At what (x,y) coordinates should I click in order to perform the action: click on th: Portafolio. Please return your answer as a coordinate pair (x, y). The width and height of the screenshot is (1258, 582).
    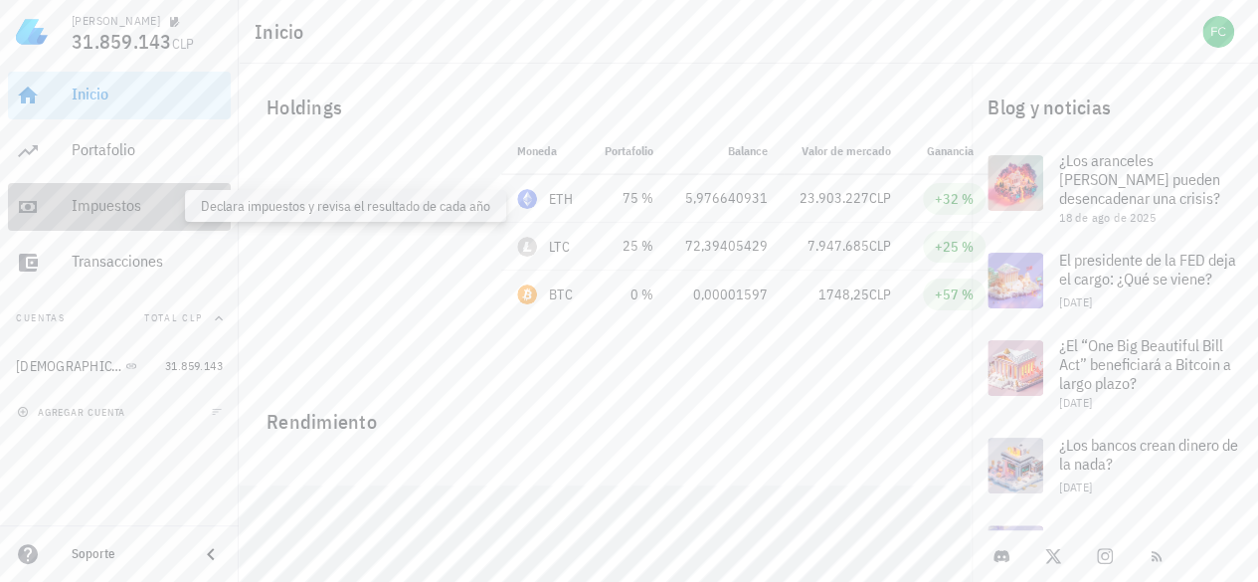
    Looking at the image, I should click on (629, 151).